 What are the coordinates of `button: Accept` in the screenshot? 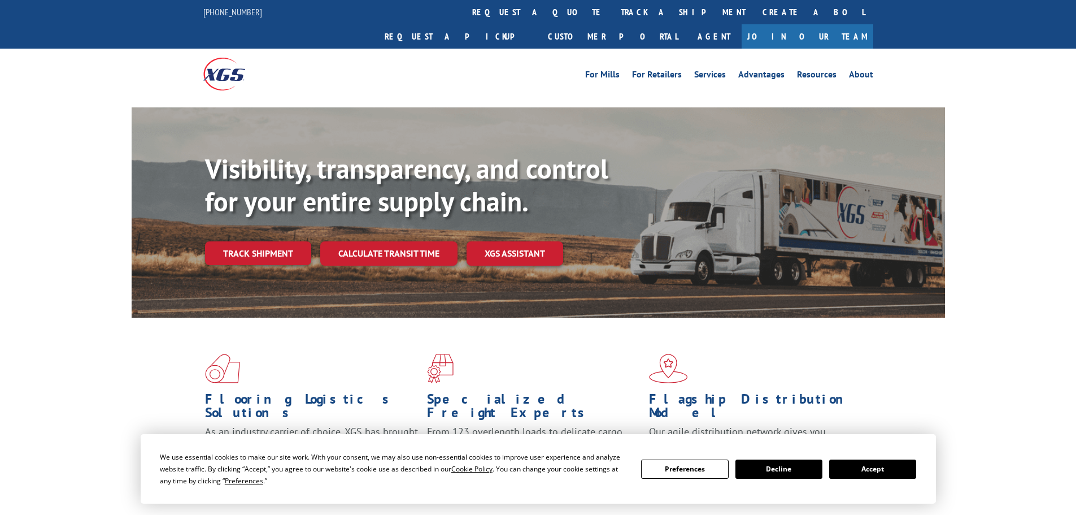 It's located at (873, 469).